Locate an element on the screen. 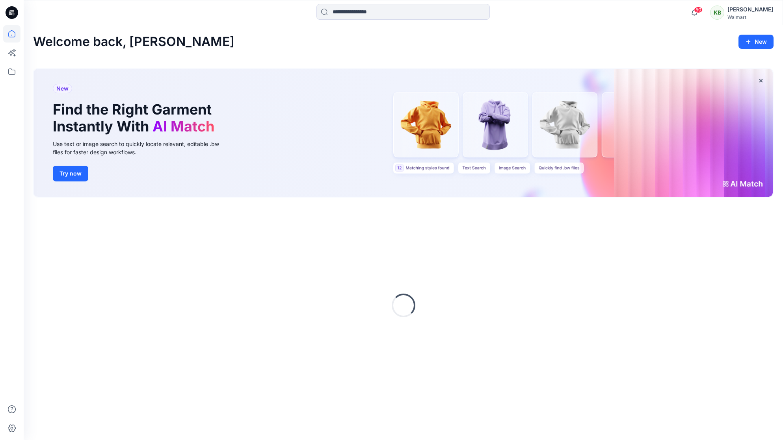 This screenshot has width=783, height=440. span: 50 is located at coordinates (698, 10).